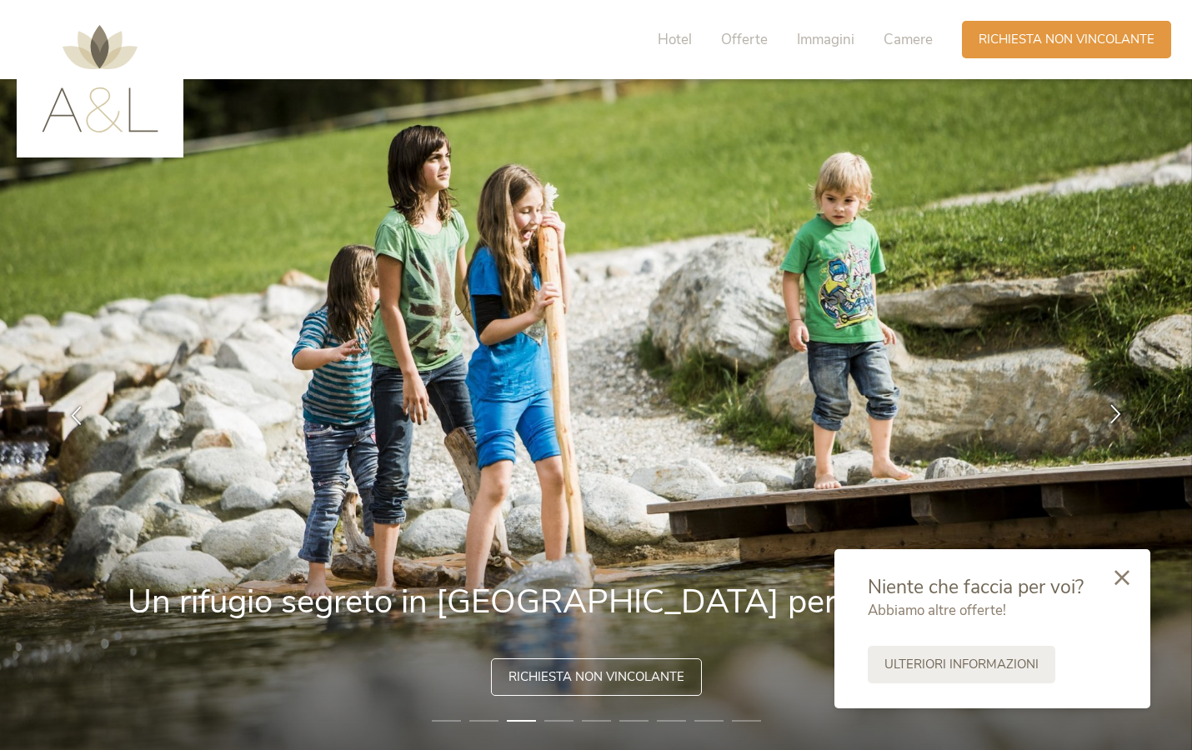 Image resolution: width=1192 pixels, height=750 pixels. Describe the element at coordinates (744, 39) in the screenshot. I see `span: Offerte` at that location.